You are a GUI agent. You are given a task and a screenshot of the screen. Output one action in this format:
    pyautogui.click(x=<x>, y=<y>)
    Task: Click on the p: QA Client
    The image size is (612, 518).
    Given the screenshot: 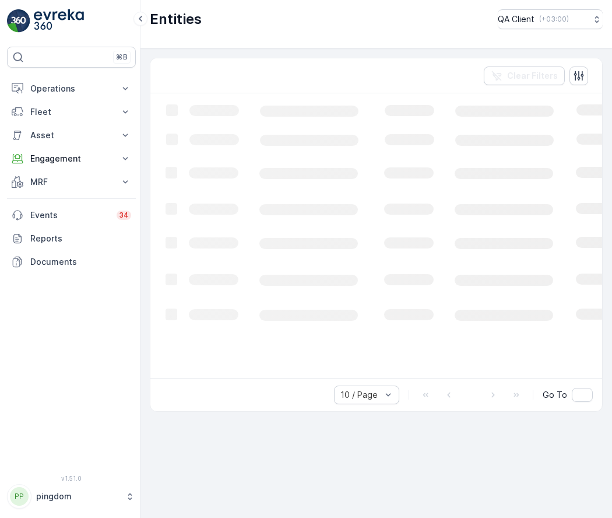 What is the action you would take?
    pyautogui.click(x=516, y=19)
    